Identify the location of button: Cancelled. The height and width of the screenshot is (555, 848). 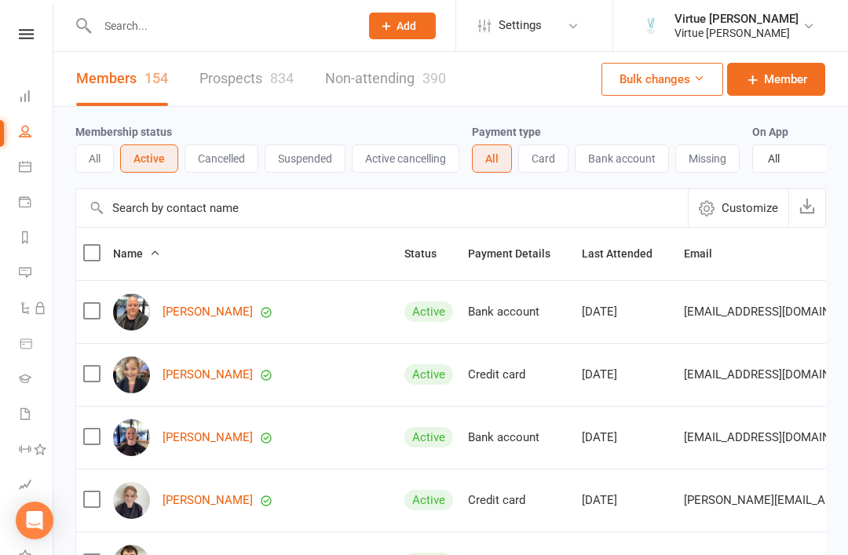
(221, 159).